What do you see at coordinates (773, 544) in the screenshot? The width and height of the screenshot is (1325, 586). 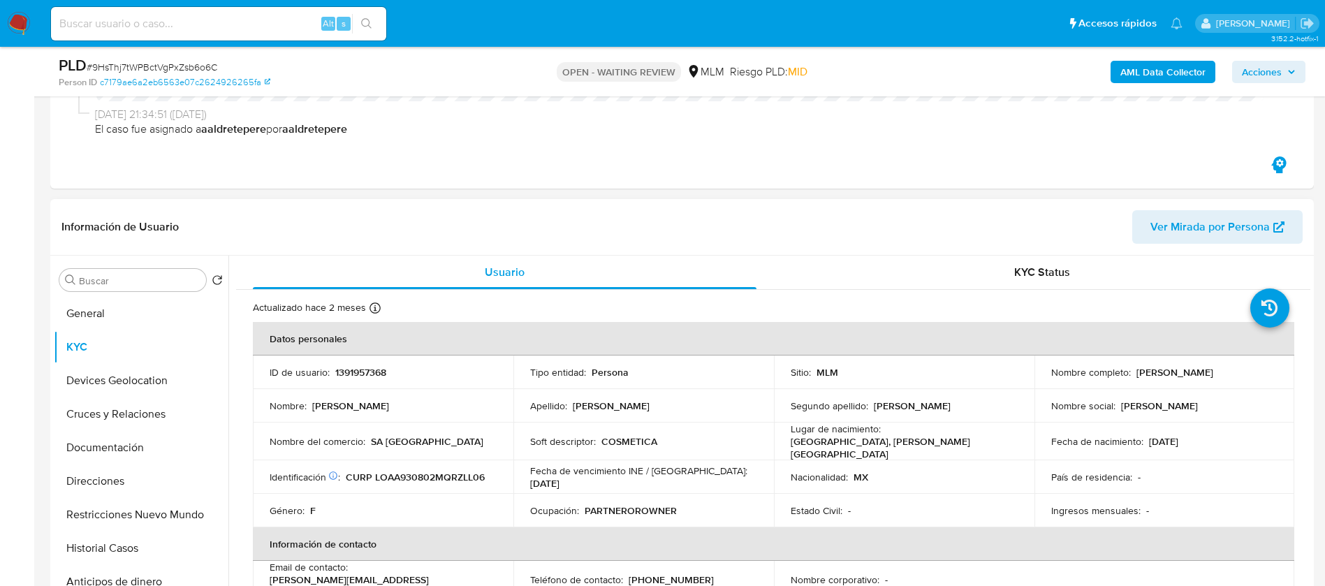 I see `th: Información de contacto` at bounding box center [773, 544].